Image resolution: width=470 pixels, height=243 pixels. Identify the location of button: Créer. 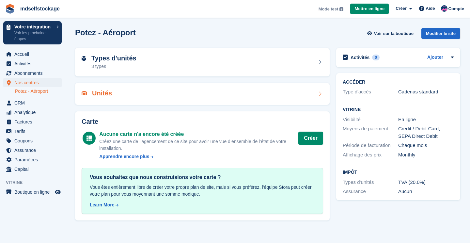
(311, 138).